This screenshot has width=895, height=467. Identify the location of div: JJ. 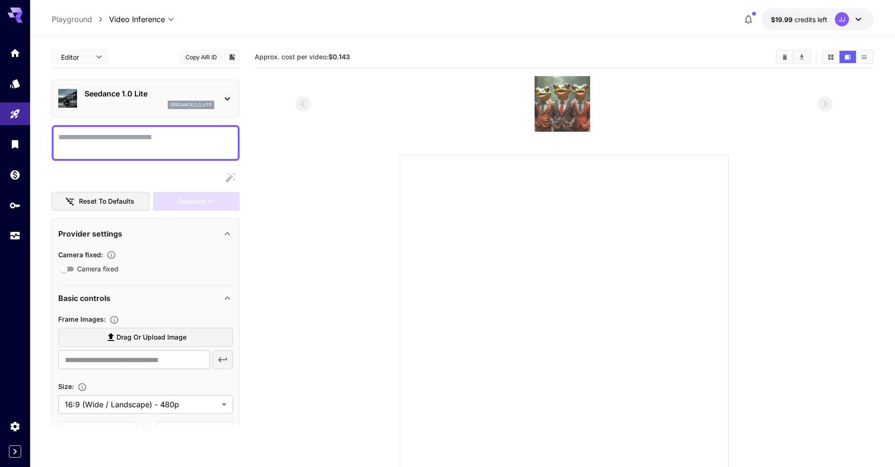
(842, 19).